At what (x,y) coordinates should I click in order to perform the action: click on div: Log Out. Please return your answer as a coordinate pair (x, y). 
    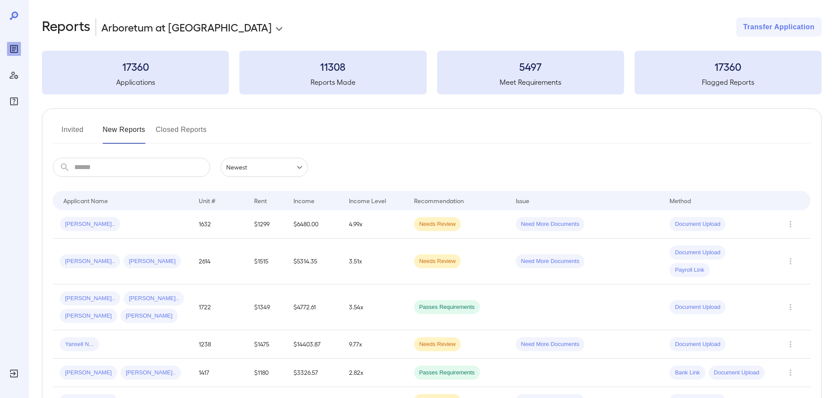
    Looking at the image, I should click on (14, 373).